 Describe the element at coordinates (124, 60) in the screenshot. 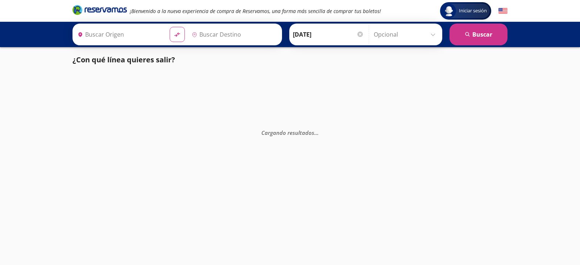

I see `p: ¿Con qué línea quieres salir?` at that location.